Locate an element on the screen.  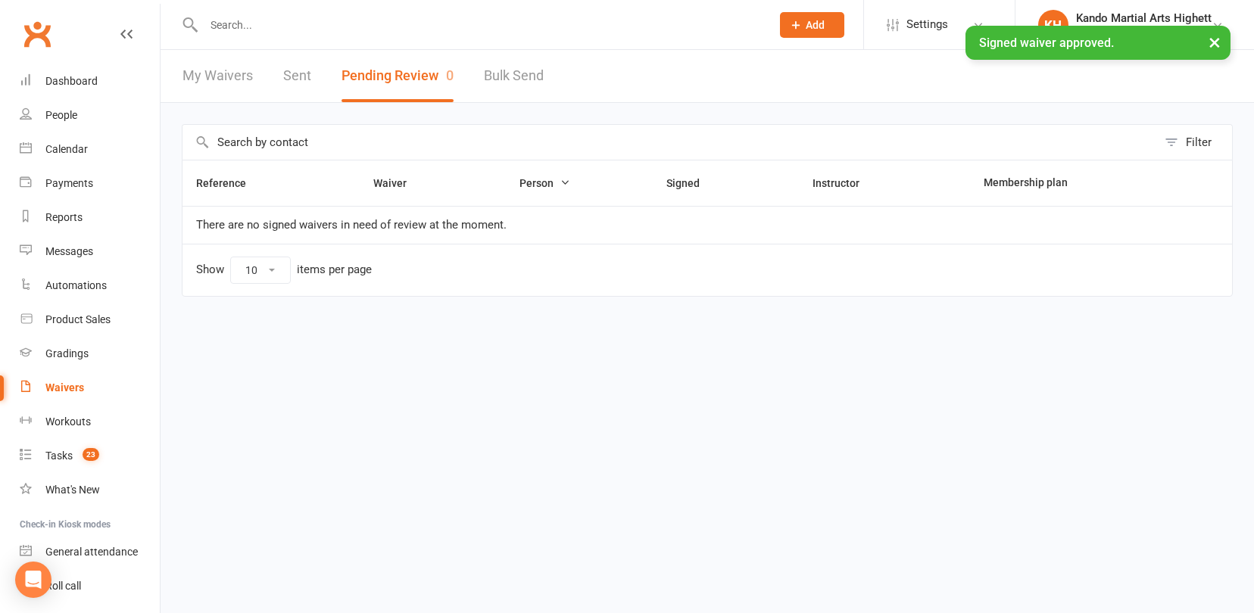
div: General attendance is located at coordinates (92, 552).